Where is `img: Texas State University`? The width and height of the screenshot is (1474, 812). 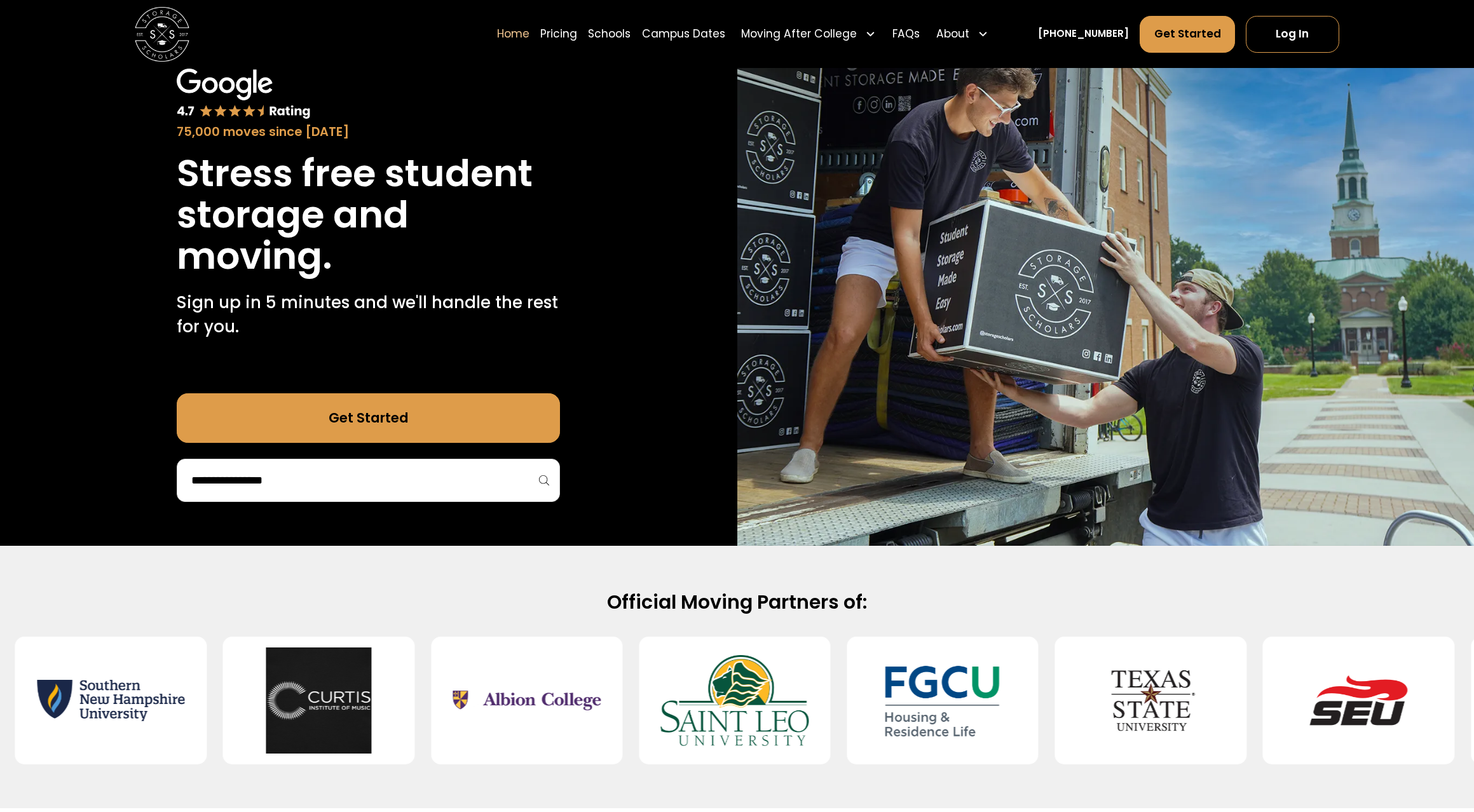
img: Texas State University is located at coordinates (1151, 700).